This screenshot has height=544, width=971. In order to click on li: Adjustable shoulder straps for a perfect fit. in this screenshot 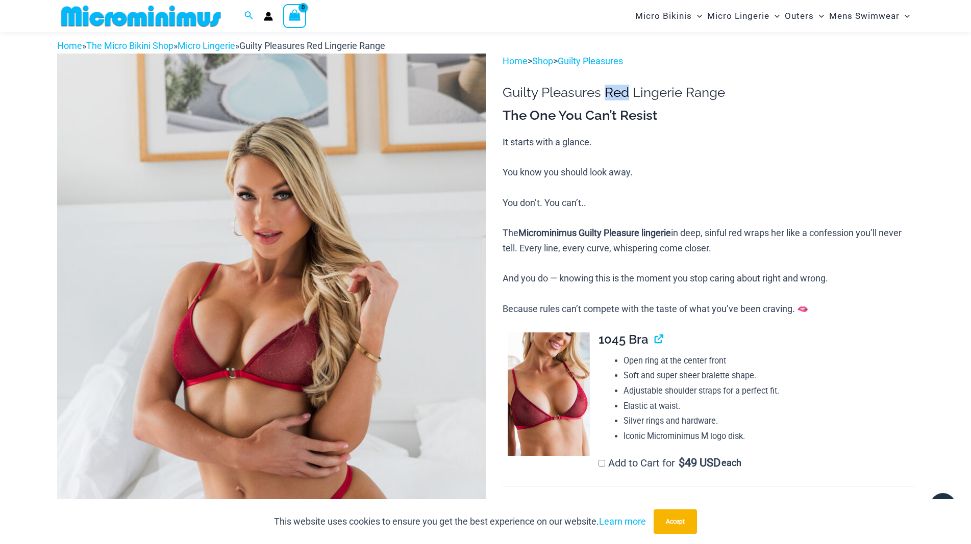, I will do `click(769, 391)`.